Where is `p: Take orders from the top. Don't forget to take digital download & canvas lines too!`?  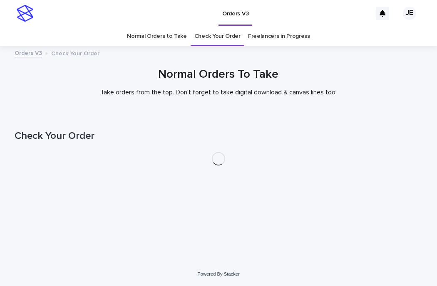 p: Take orders from the top. Don't forget to take digital download & canvas lines too! is located at coordinates (218, 92).